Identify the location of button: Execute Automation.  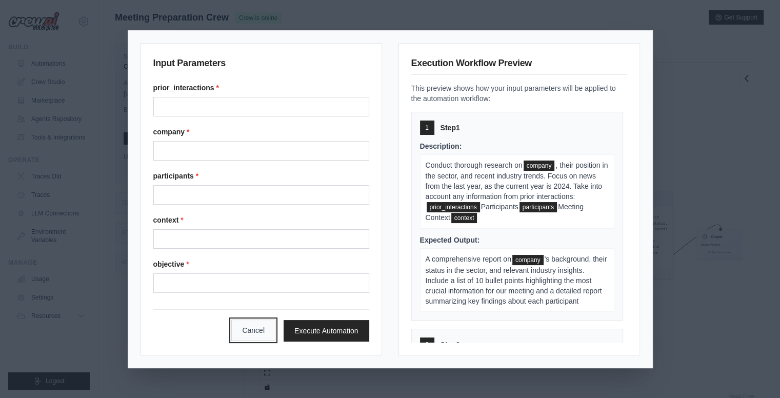
(326, 331).